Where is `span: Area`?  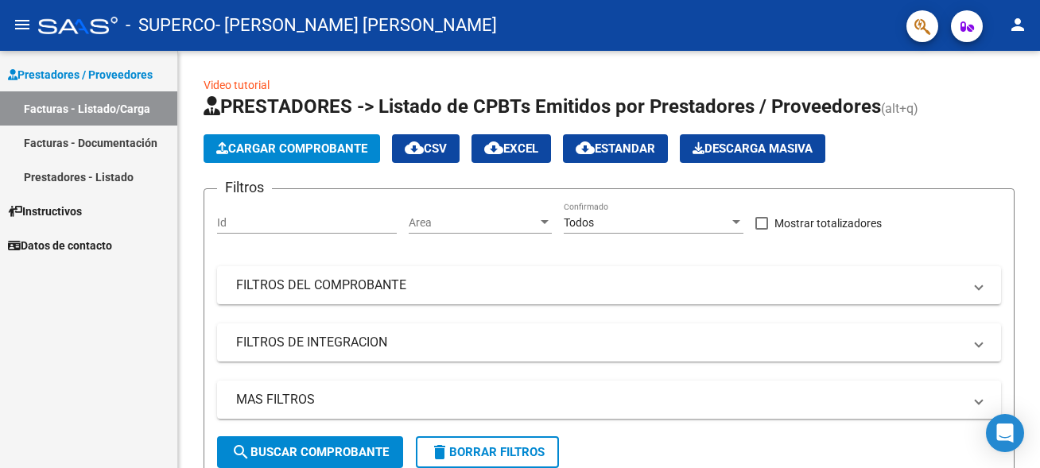
span: Area is located at coordinates (473, 223).